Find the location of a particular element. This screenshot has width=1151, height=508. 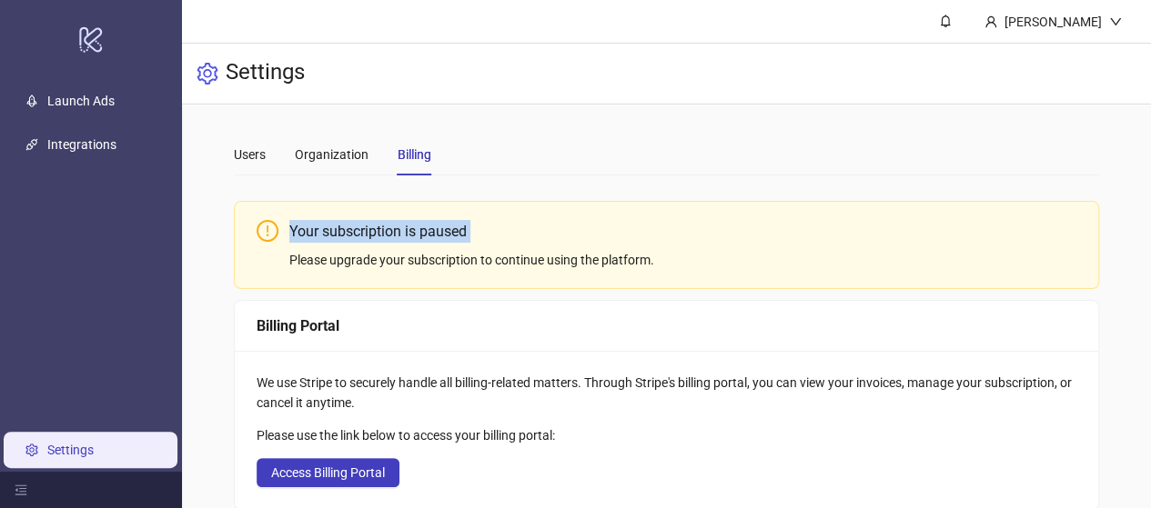

span: down is located at coordinates (1115, 22).